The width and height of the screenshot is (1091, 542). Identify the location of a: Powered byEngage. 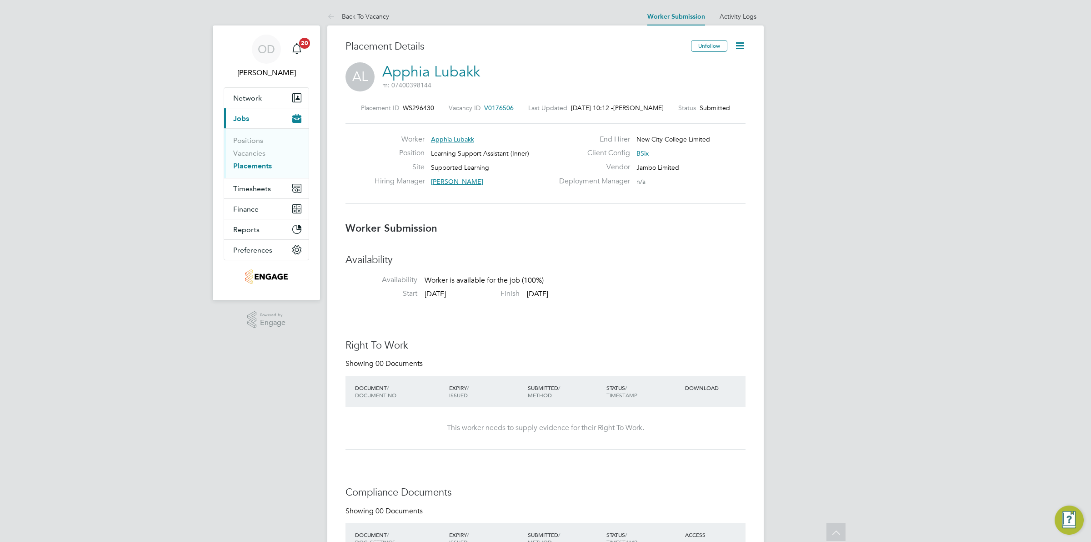
(266, 320).